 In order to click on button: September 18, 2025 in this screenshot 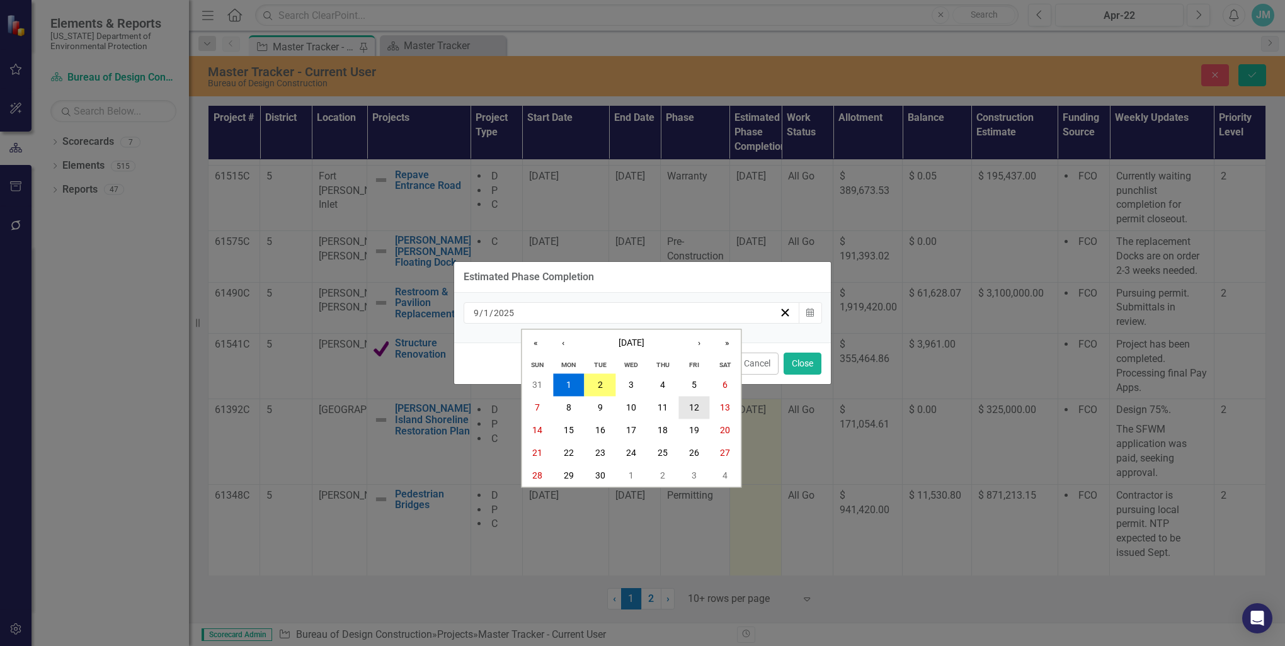, I will do `click(663, 431)`.